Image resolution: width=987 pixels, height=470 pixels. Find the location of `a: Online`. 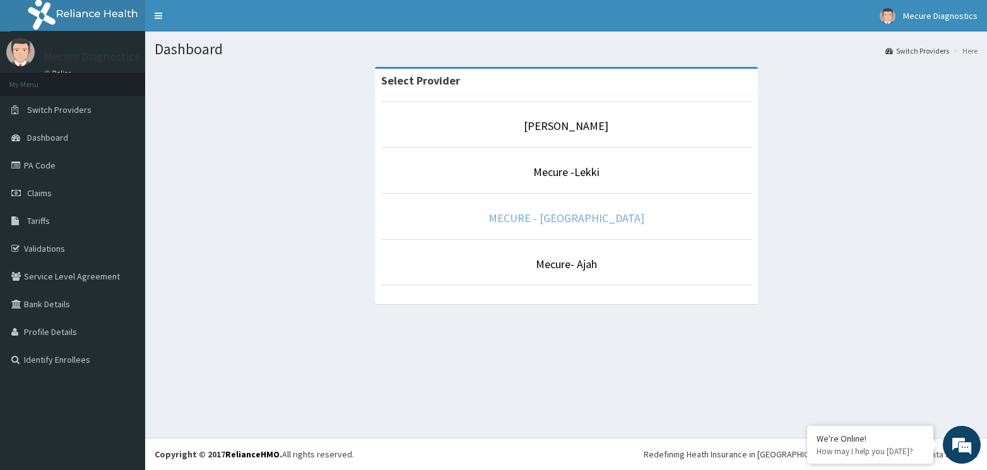

a: Online is located at coordinates (59, 73).